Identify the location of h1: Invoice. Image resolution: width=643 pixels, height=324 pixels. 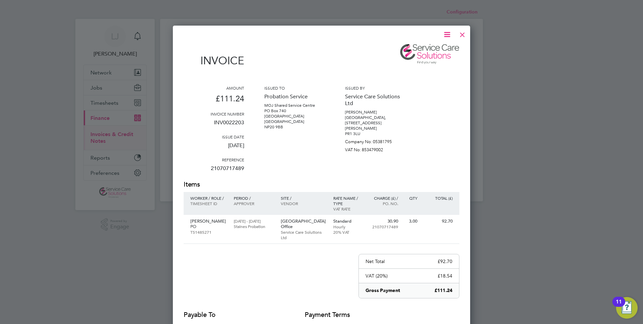
(214, 61).